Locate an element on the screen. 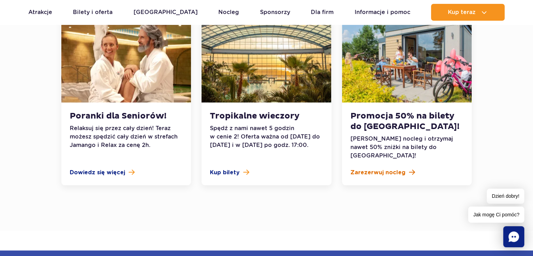  a: Bilety i oferta is located at coordinates (93, 12).